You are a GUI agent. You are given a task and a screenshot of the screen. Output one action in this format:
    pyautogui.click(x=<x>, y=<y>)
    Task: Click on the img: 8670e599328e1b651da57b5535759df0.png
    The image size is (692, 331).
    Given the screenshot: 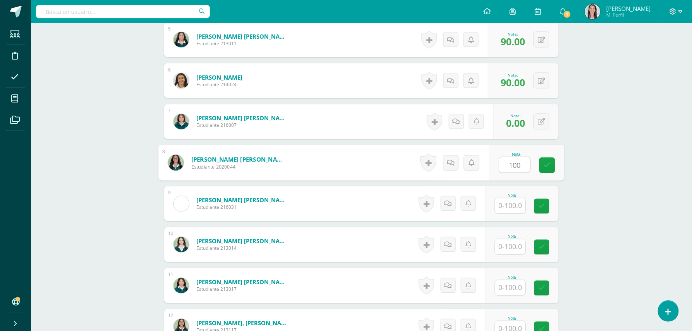 What is the action you would take?
    pyautogui.click(x=181, y=40)
    